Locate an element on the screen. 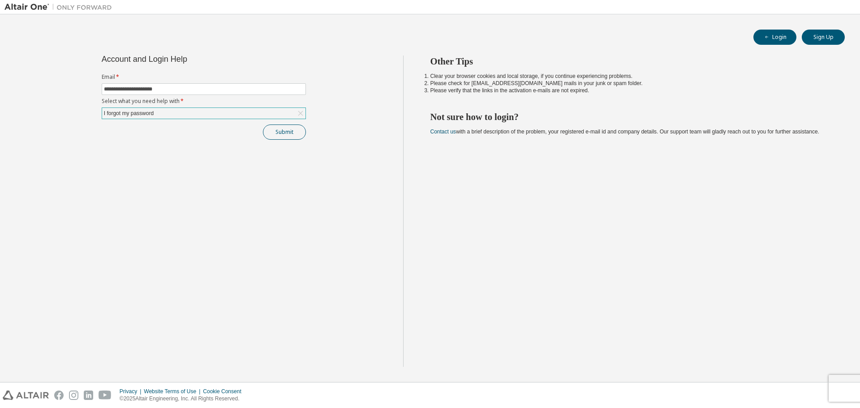 This screenshot has height=408, width=860. img: altair_logo.svg is located at coordinates (26, 395).